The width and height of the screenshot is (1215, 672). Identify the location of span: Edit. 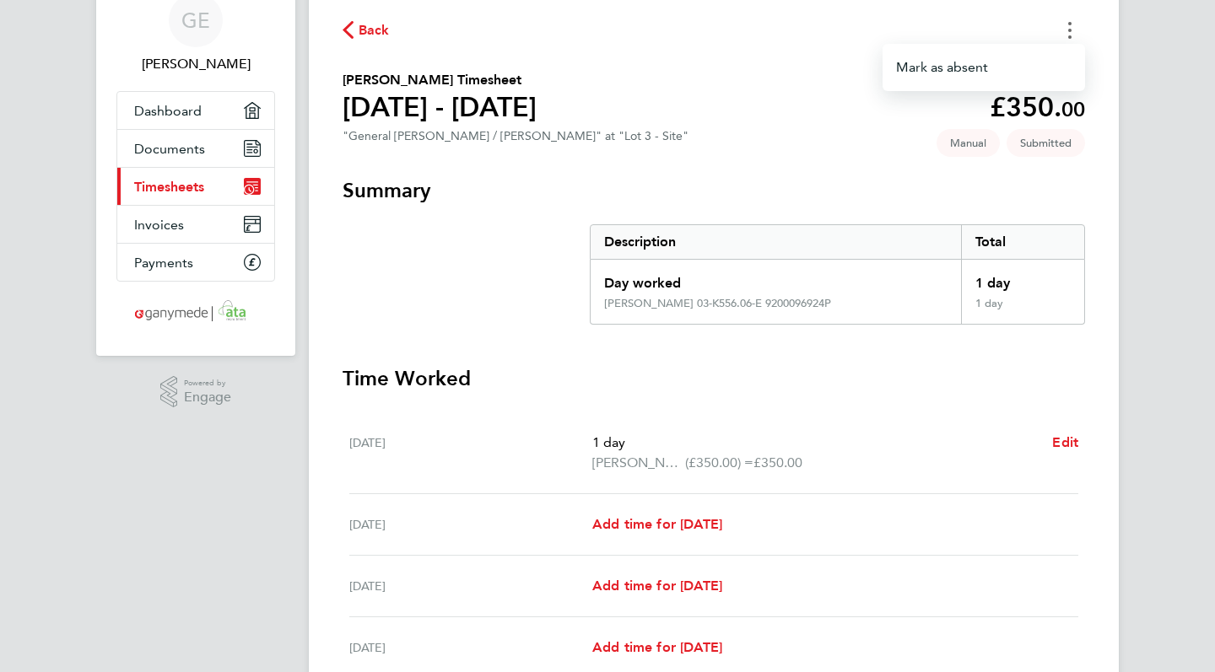
(1064, 442).